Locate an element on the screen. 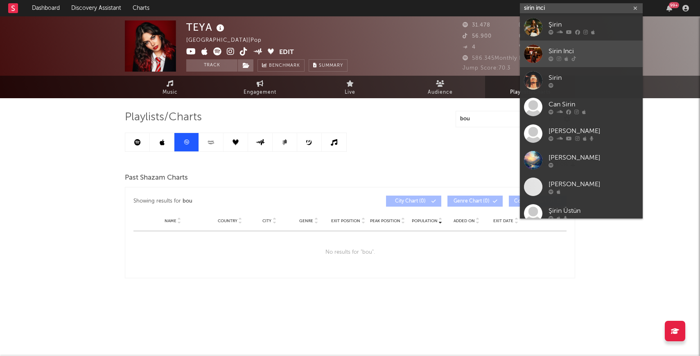  span: Music is located at coordinates (170, 93).